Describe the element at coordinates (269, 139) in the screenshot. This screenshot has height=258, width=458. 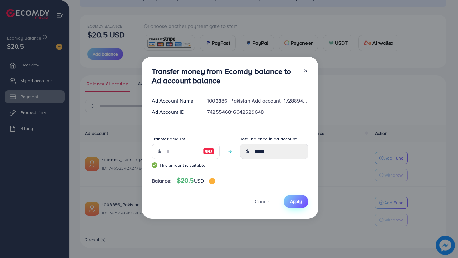
I see `label: Total balance in ad account` at that location.